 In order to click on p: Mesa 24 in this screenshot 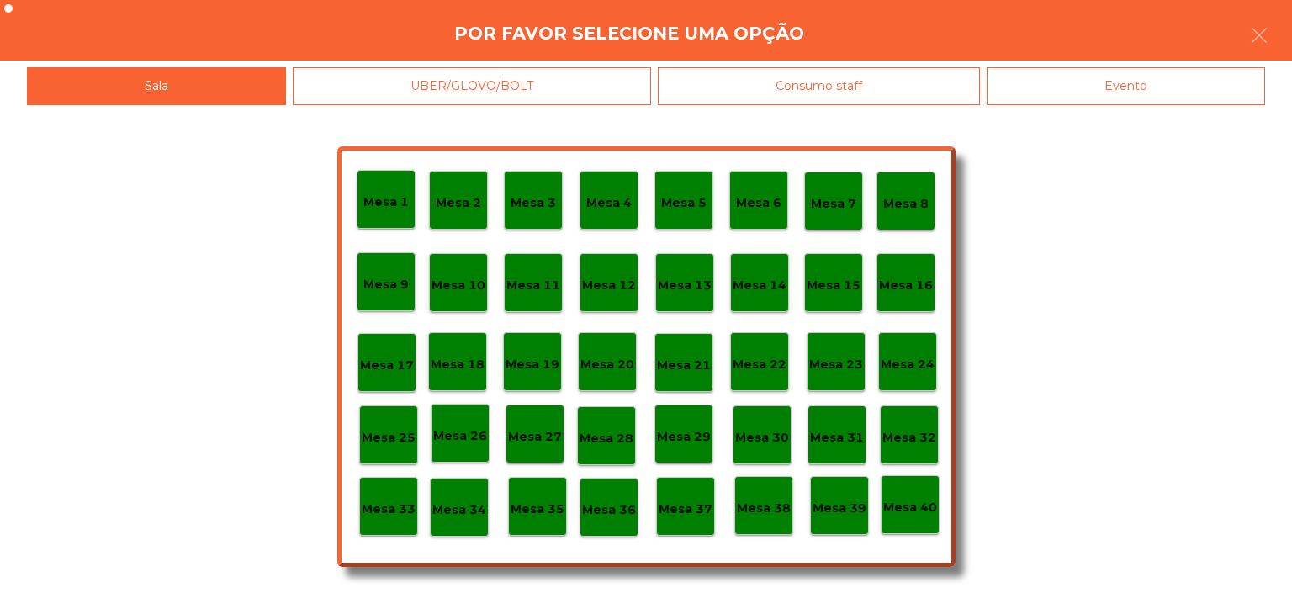, I will do `click(907, 364)`.